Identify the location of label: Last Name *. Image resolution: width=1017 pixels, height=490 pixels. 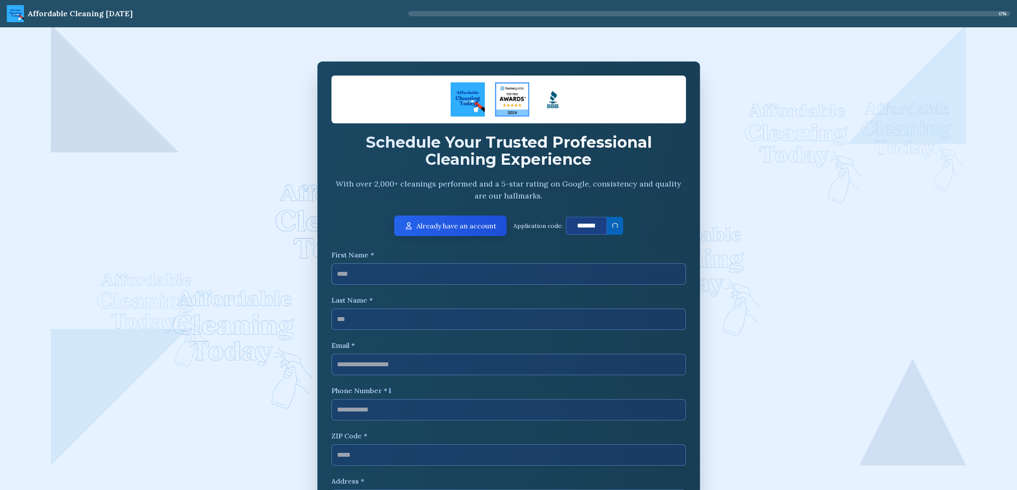
(509, 300).